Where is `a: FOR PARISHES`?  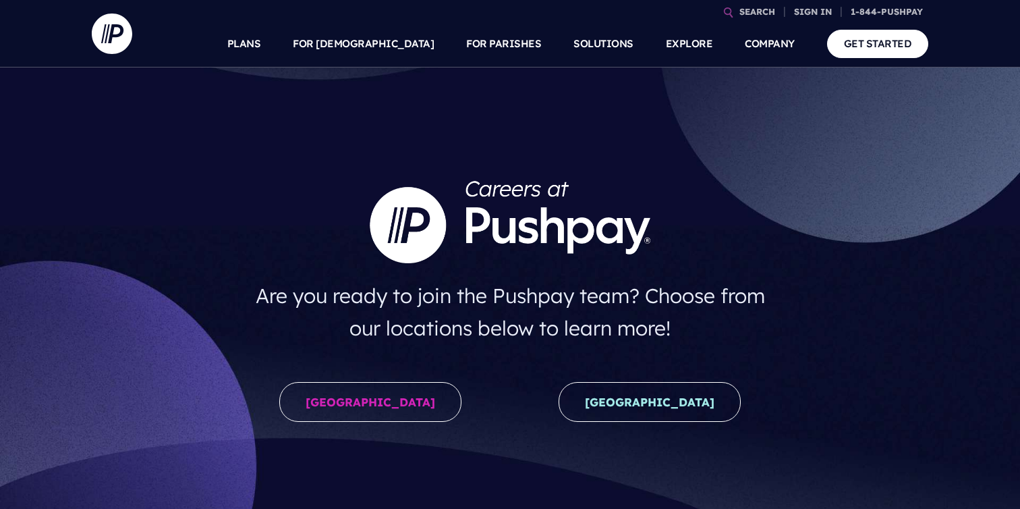
a: FOR PARISHES is located at coordinates (503, 44).